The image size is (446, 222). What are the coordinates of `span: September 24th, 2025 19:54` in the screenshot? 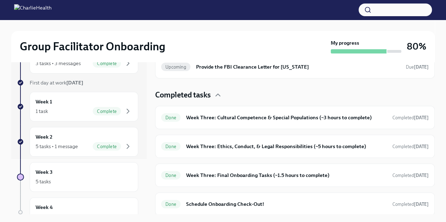 It's located at (410, 176).